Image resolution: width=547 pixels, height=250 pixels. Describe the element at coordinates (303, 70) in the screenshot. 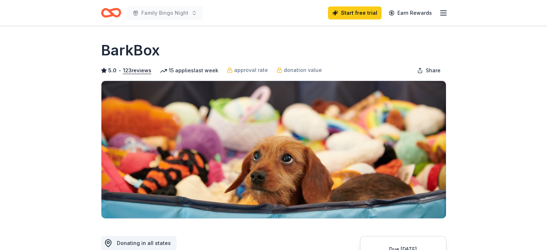

I see `span: donation value` at that location.